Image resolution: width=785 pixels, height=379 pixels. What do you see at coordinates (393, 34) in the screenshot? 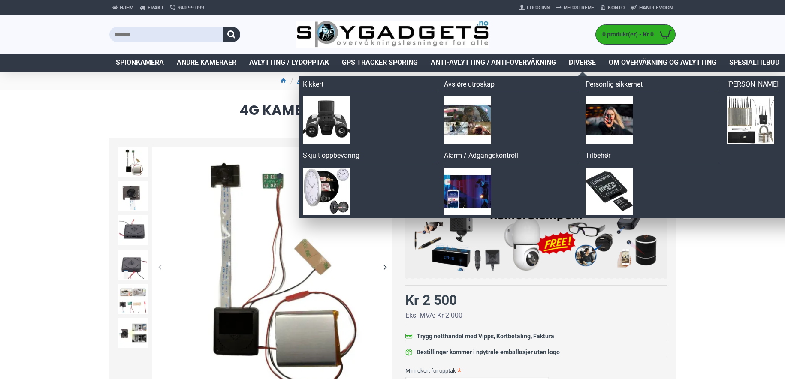
I see `img: SpyGadgets.no` at bounding box center [393, 34].